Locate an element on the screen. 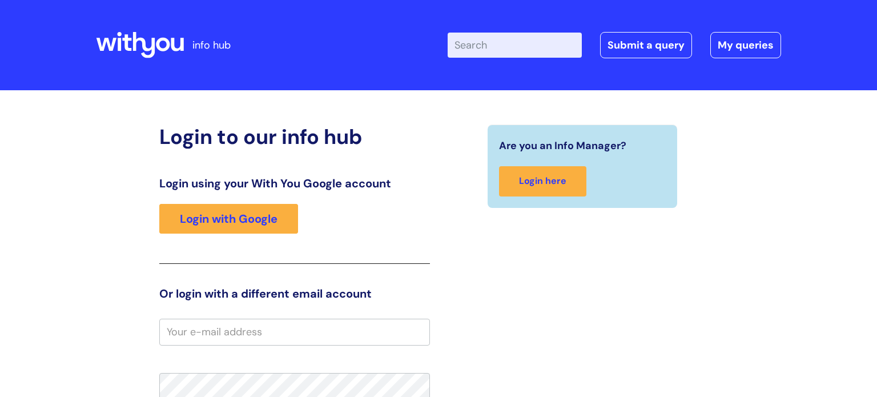 This screenshot has width=877, height=397. input: Search is located at coordinates (514, 45).